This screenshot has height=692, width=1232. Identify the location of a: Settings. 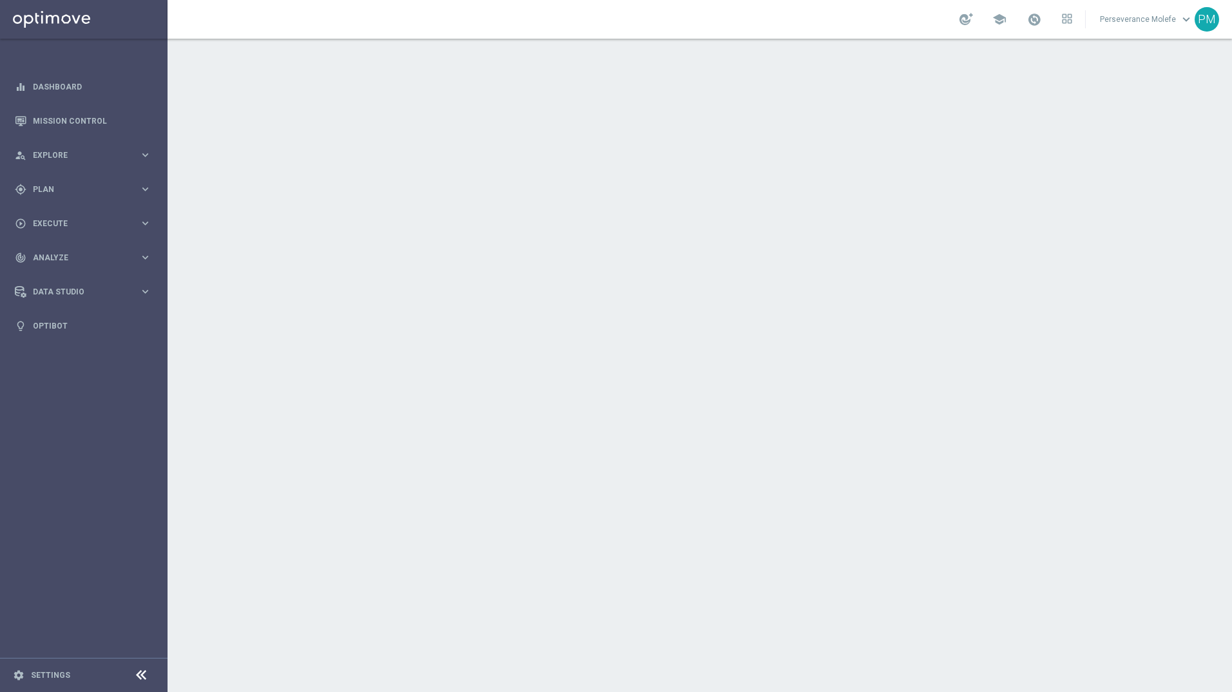
(50, 675).